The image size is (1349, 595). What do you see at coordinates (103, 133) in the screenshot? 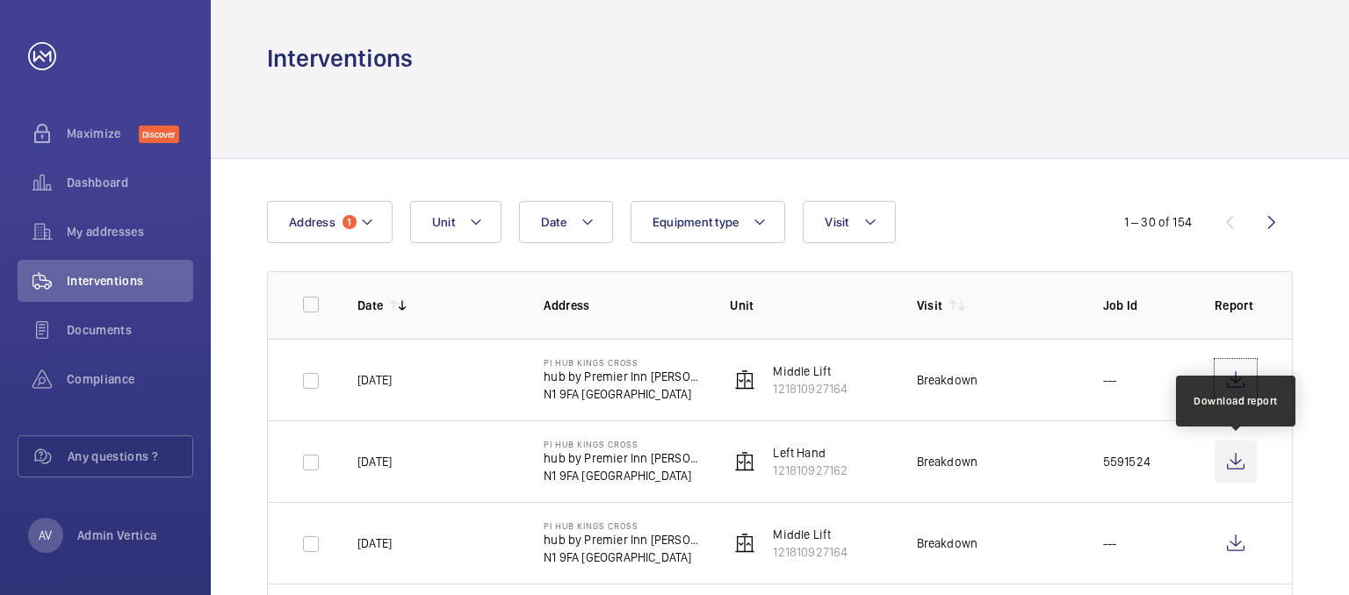
I see `span: Maximize` at bounding box center [103, 133].